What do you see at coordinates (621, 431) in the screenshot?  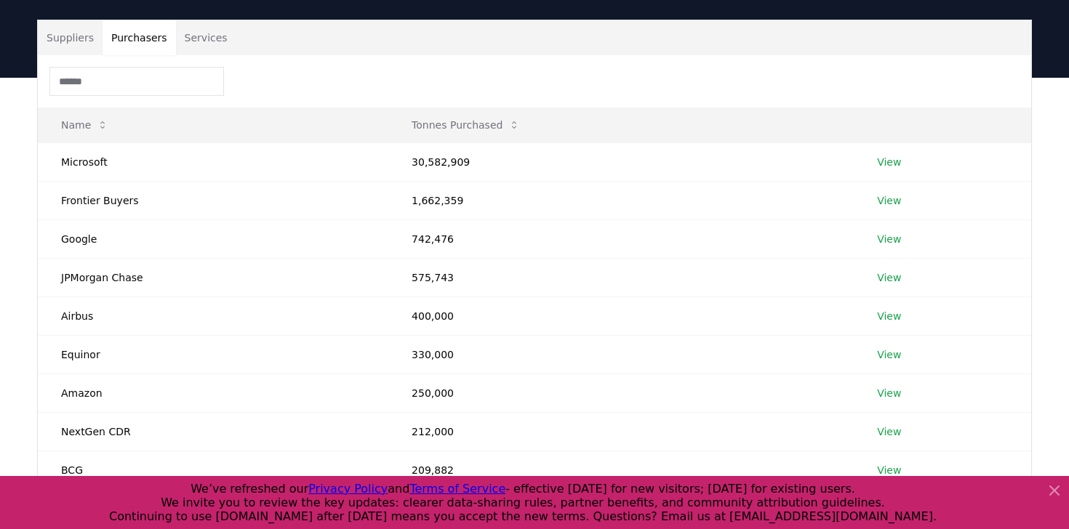 I see `td: 212,000` at bounding box center [621, 431].